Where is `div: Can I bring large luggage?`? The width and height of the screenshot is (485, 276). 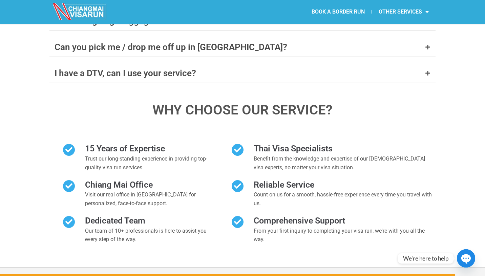 div: Can I bring large luggage? is located at coordinates (106, 21).